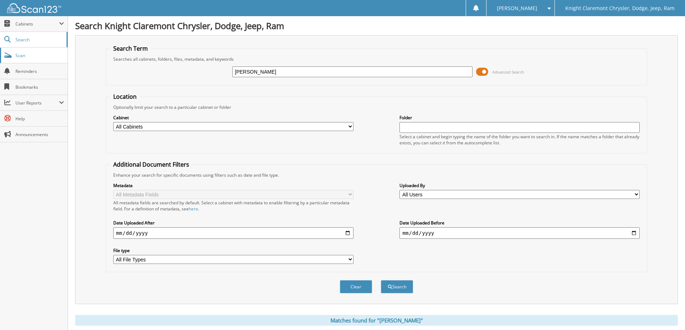 The image size is (685, 330). Describe the element at coordinates (376, 107) in the screenshot. I see `div: Optionally limit your search to a particular cabinet or folder` at that location.